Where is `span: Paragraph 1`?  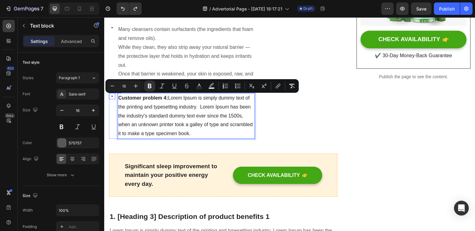 span: Paragraph 1 is located at coordinates (69, 78).